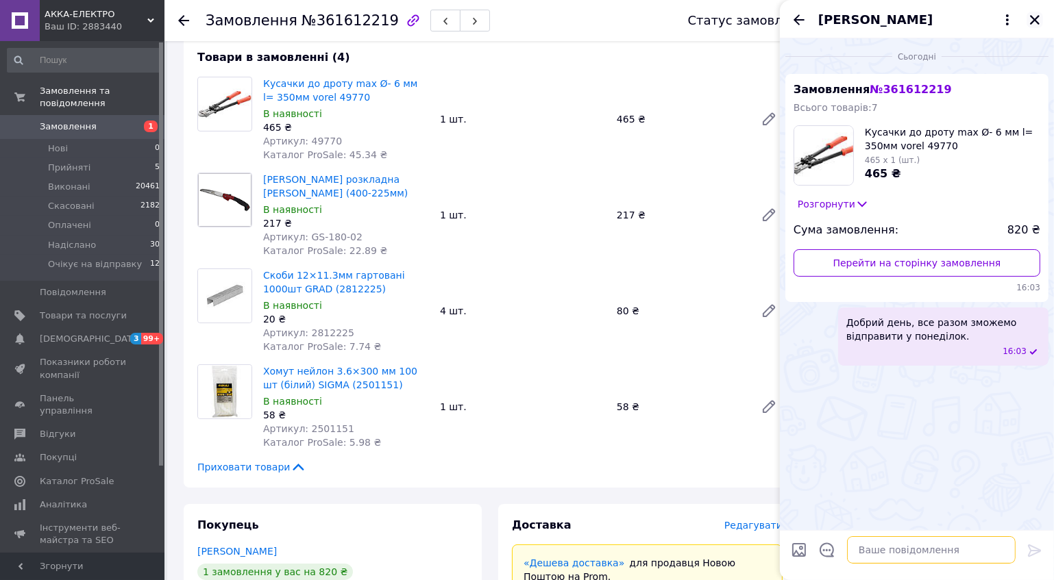 This screenshot has width=1054, height=580. I want to click on div: Повернутися назад, so click(184, 21).